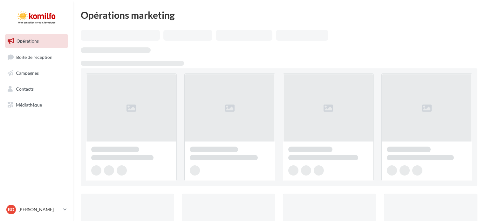  What do you see at coordinates (37, 41) in the screenshot?
I see `a: Opérations` at bounding box center [37, 41].